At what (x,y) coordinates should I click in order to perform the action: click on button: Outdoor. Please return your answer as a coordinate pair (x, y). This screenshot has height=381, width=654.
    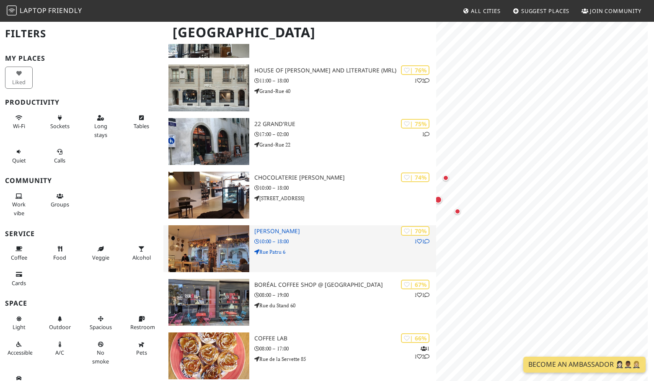
    Looking at the image, I should click on (60, 323).